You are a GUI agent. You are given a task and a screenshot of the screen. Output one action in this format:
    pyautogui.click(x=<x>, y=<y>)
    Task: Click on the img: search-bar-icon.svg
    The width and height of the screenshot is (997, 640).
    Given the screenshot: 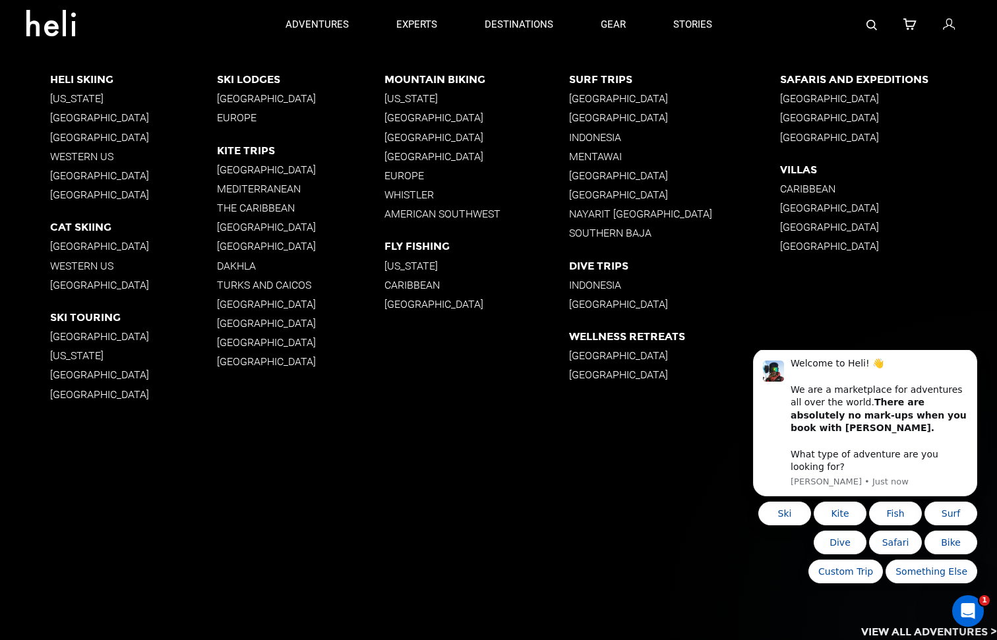 What is the action you would take?
    pyautogui.click(x=872, y=25)
    